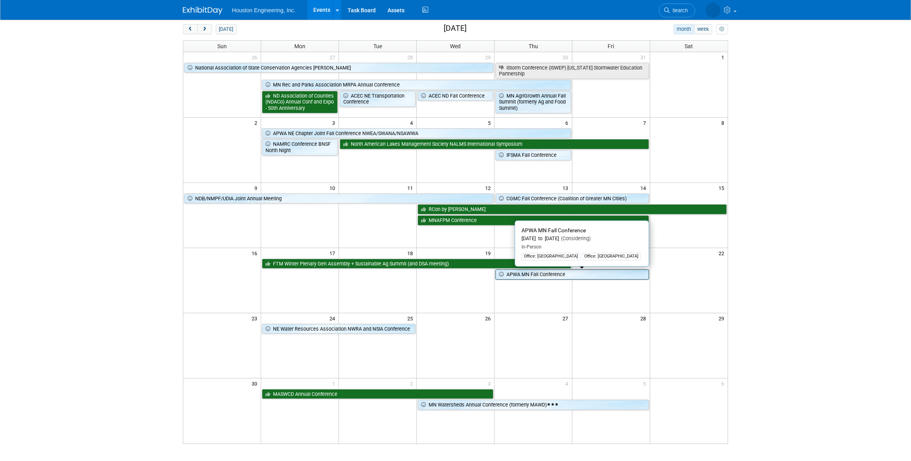 Image resolution: width=911 pixels, height=461 pixels. I want to click on span: 19, so click(489, 253).